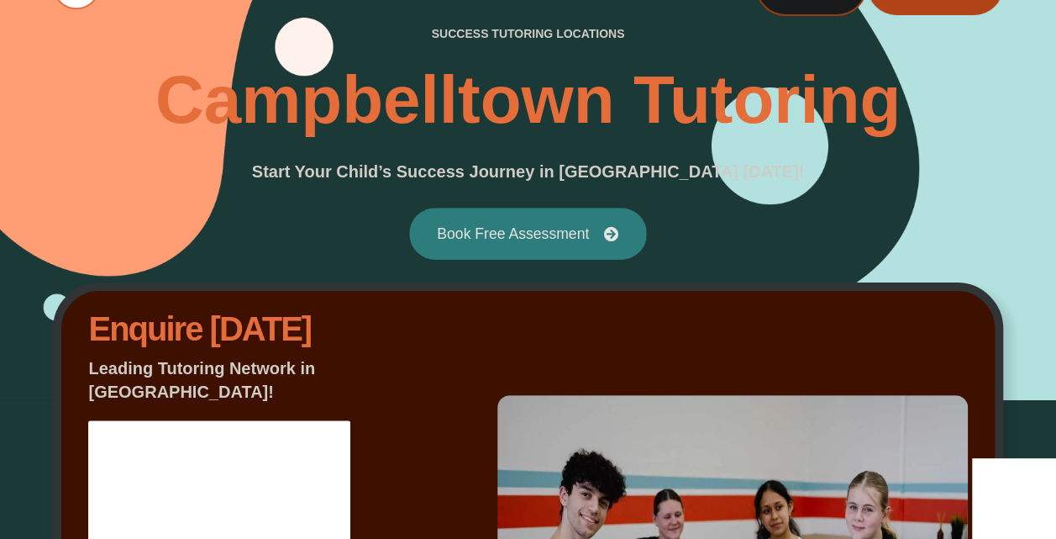  I want to click on h1: Campbelltown Tutoring, so click(528, 100).